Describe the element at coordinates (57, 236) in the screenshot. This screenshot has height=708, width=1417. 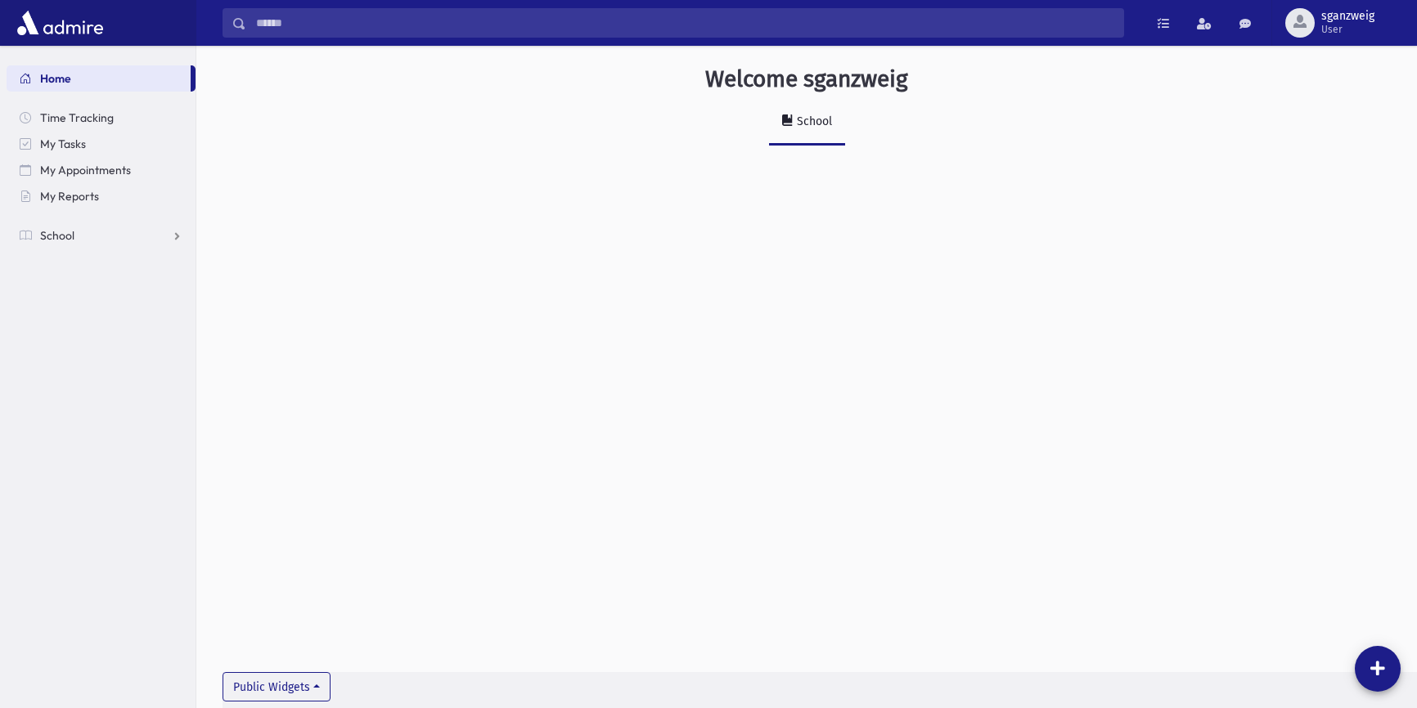
I see `span: School` at that location.